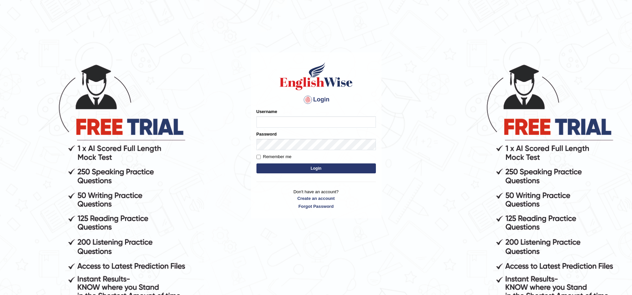 This screenshot has width=632, height=295. What do you see at coordinates (316, 76) in the screenshot?
I see `img: Logo of English Wise sign in for intelligent practice with AI` at bounding box center [316, 76].